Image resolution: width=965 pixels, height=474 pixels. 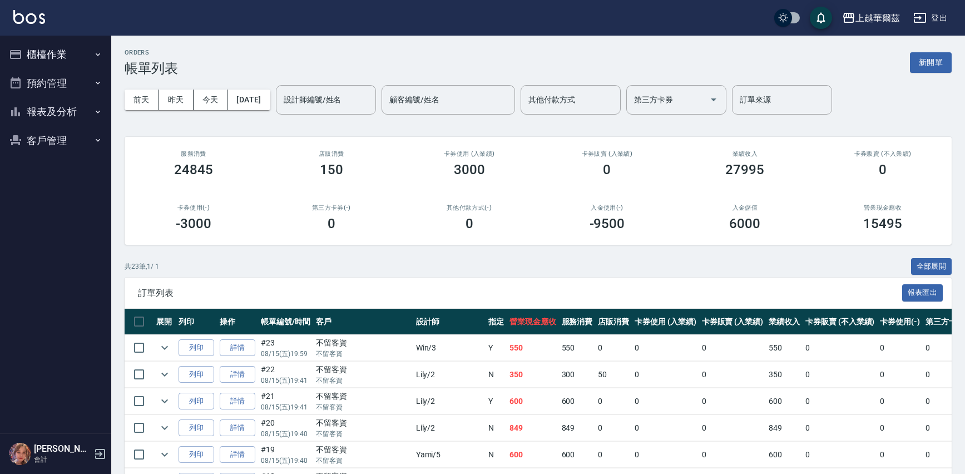 I want to click on span: 訂單列表, so click(x=520, y=293).